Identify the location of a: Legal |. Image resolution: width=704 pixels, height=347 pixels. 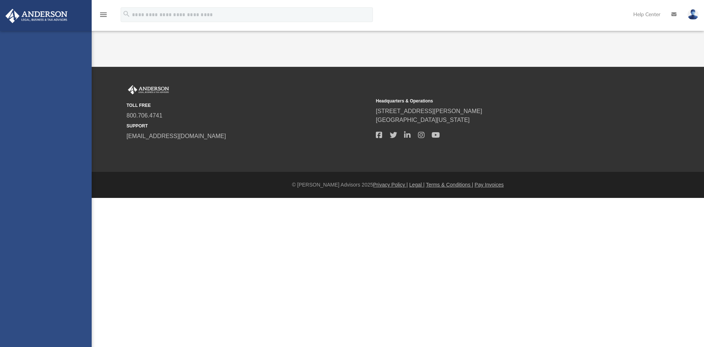
(417, 185).